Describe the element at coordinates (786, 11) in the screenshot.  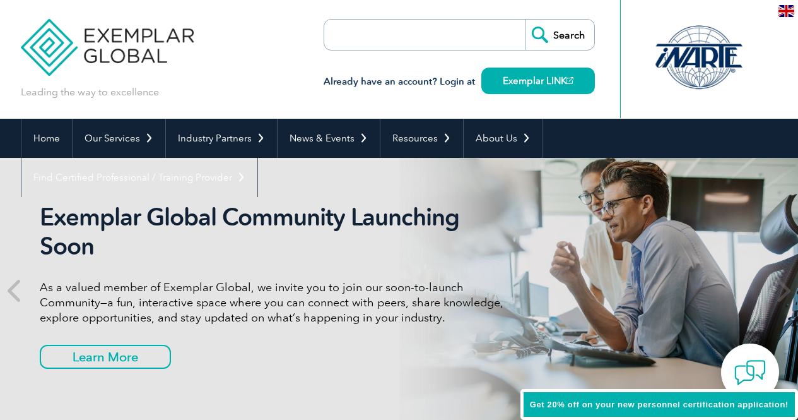
I see `img: en` at that location.